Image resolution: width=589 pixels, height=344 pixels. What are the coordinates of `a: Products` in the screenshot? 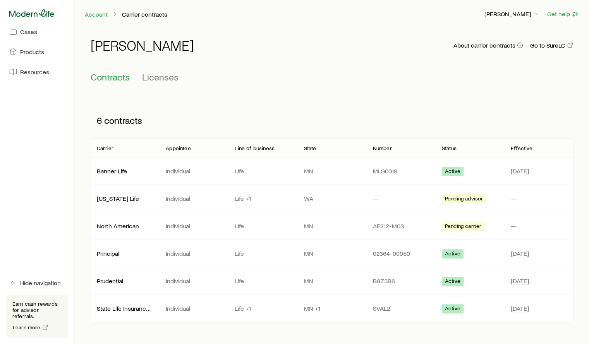 It's located at (37, 52).